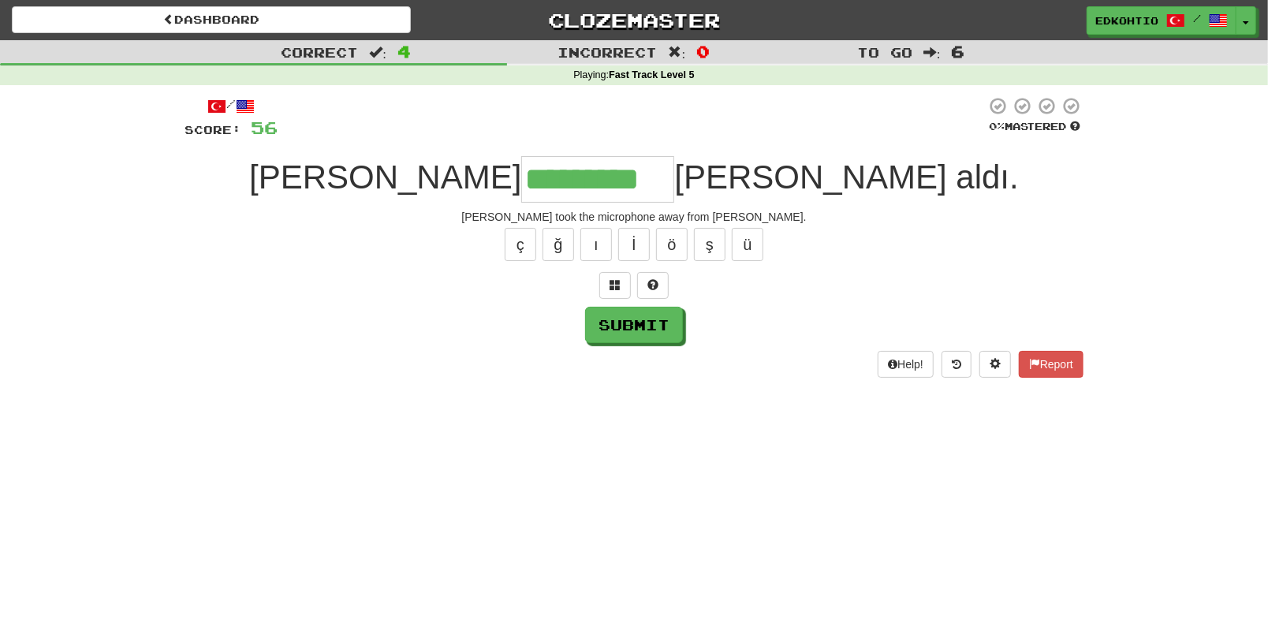  What do you see at coordinates (559, 245) in the screenshot?
I see `button: ğ` at bounding box center [559, 245].